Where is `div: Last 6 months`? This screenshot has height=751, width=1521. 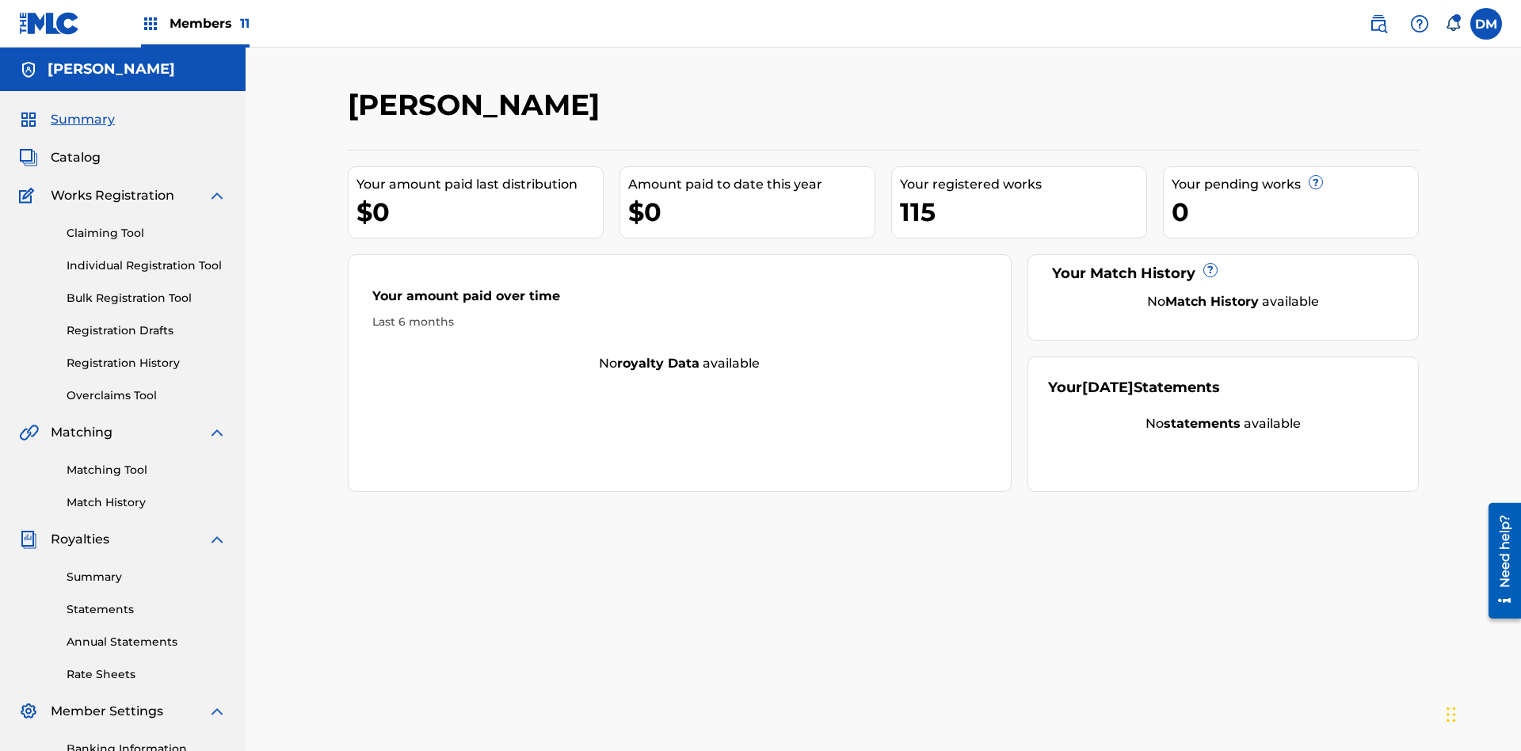
div: Last 6 months is located at coordinates (679, 322).